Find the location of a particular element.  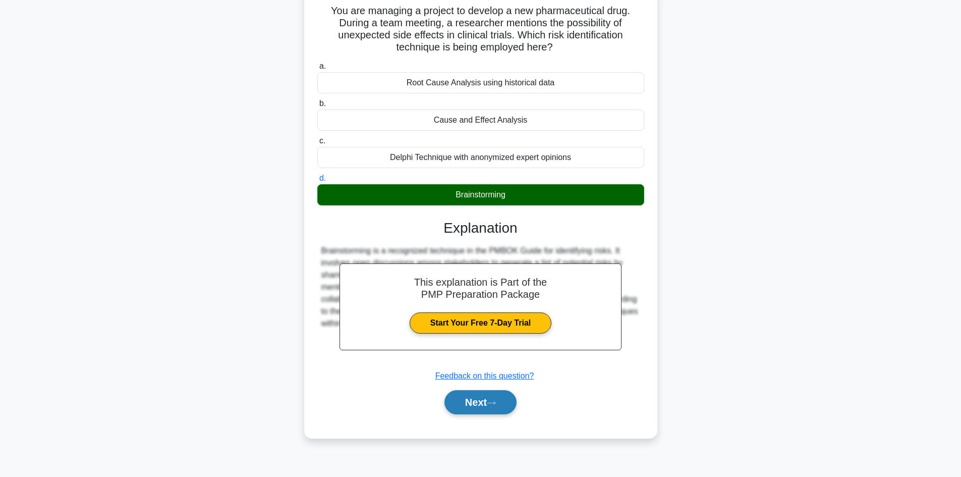

div: Root Cause Analysis using historical data is located at coordinates (481, 83).